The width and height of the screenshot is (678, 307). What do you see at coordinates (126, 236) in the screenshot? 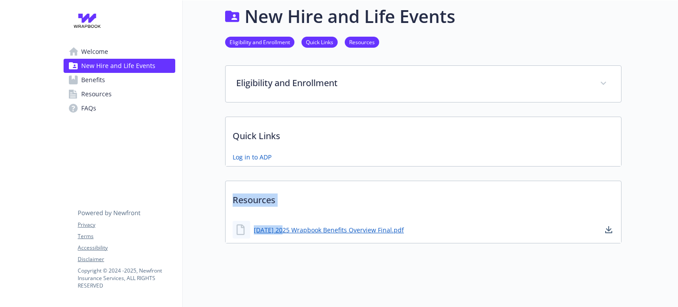
I see `a: Terms` at bounding box center [126, 236].